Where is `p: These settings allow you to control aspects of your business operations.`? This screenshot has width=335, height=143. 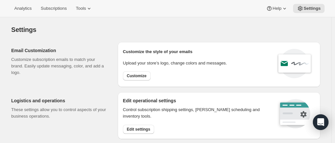 p: These settings allow you to control aspects of your business operations. is located at coordinates (59, 113).